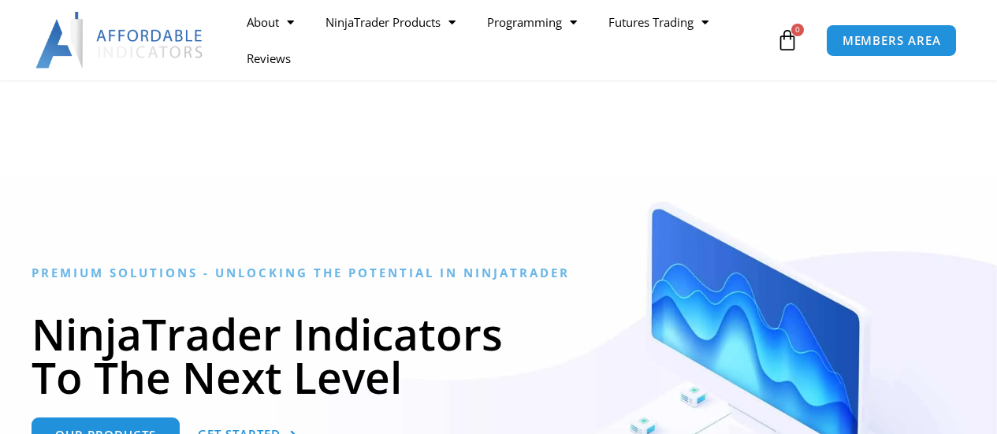 The width and height of the screenshot is (997, 434). What do you see at coordinates (120, 40) in the screenshot?
I see `img: LogoAI | Affordable Indicators – NinjaTrader` at bounding box center [120, 40].